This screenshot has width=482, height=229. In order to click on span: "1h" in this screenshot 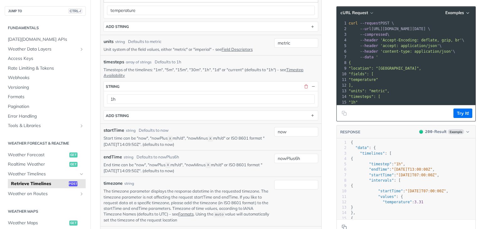, I will do `click(353, 102)`.